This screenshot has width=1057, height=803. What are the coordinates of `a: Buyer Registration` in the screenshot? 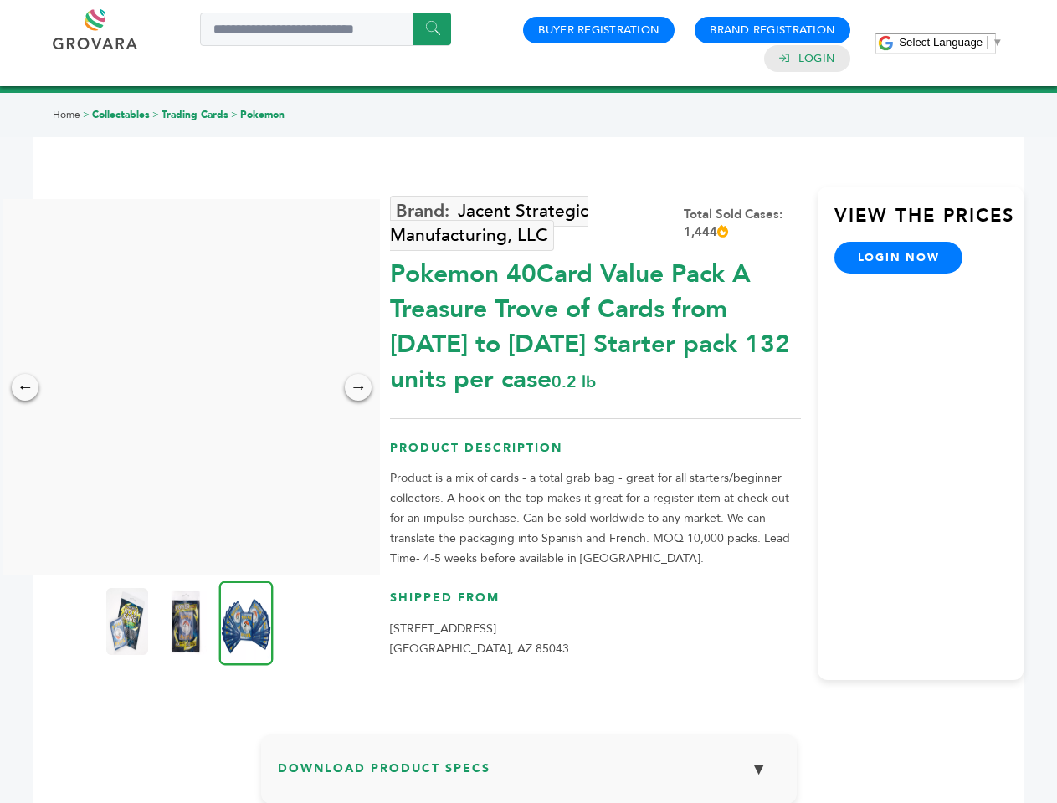 It's located at (598, 30).